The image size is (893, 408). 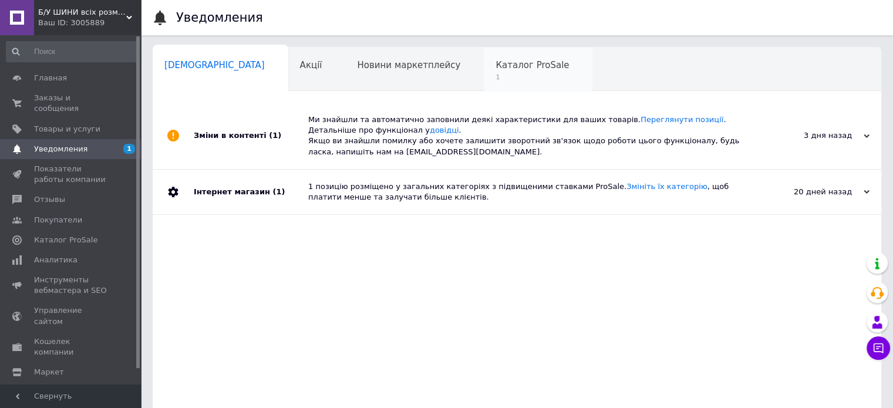 What do you see at coordinates (82, 12) in the screenshot?
I see `span: Б/У ШИНИ всіх розмірів mnogokoles.com.ua` at bounding box center [82, 12].